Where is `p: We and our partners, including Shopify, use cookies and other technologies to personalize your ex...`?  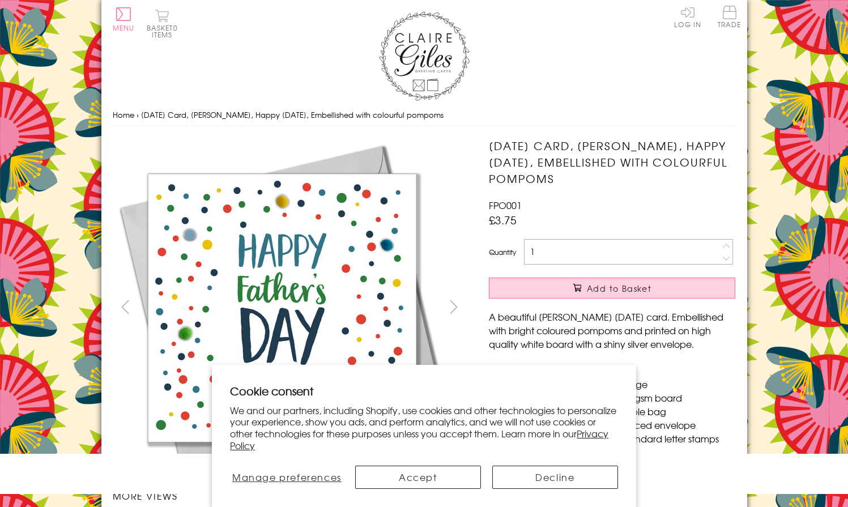
p: We and our partners, including Shopify, use cookies and other technologies to personalize your ex... is located at coordinates (424, 428).